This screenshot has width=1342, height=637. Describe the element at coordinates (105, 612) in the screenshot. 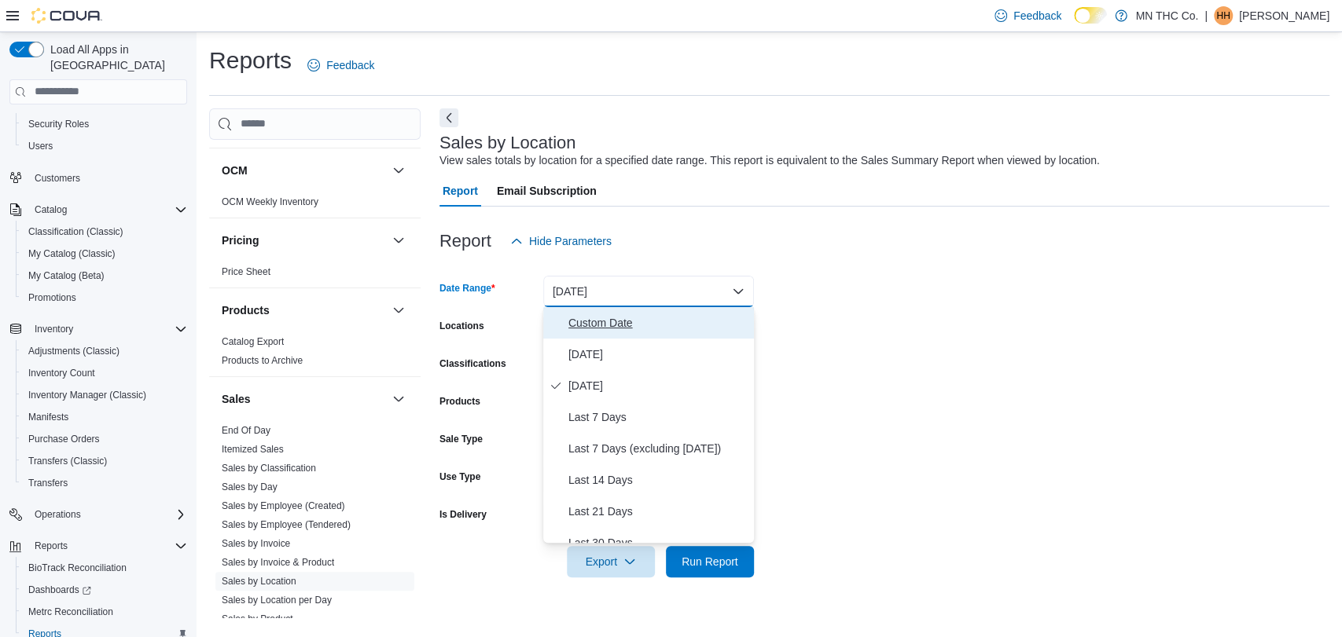

I see `span: Metrc Reconciliation` at that location.